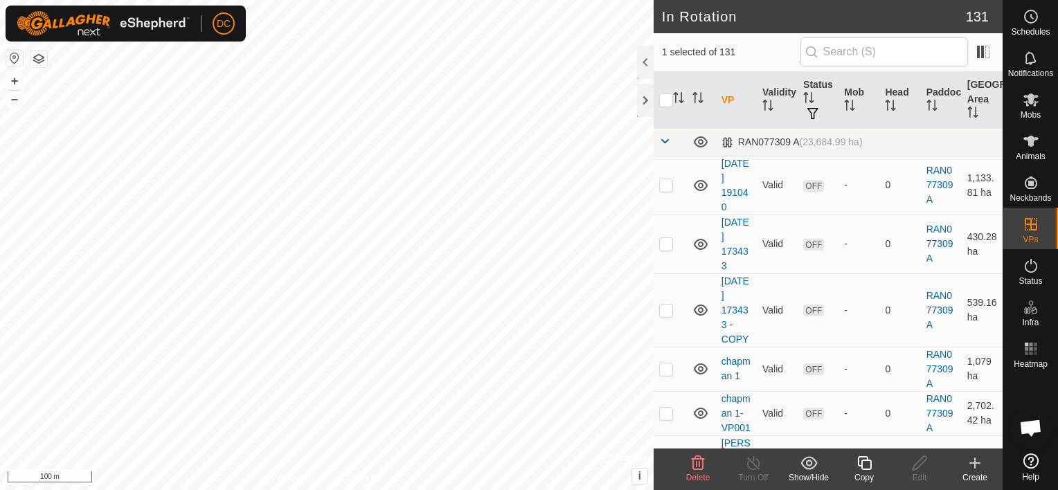 This screenshot has width=1058, height=490. I want to click on td: 539.16 ha, so click(982, 310).